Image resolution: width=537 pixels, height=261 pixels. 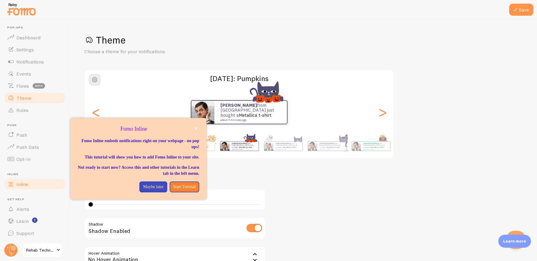 I want to click on button: Start Tutorial, so click(x=184, y=187).